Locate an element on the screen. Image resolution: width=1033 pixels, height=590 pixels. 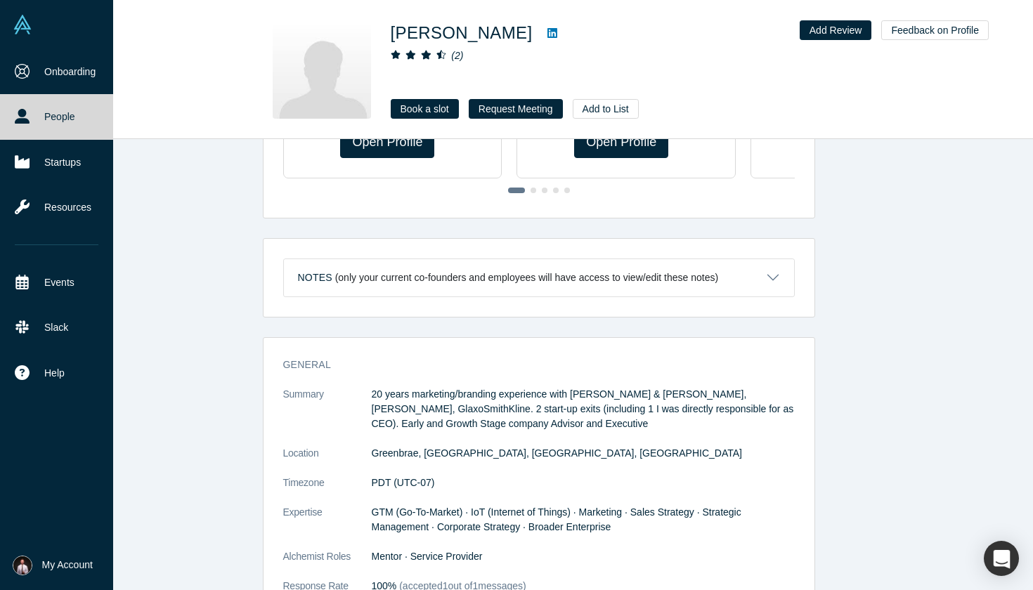
span: GTM (Go-To-Market) · IoT (Internet of Things) · Marketing · Sales Strategy · Strategic Management... is located at coordinates (556, 519).